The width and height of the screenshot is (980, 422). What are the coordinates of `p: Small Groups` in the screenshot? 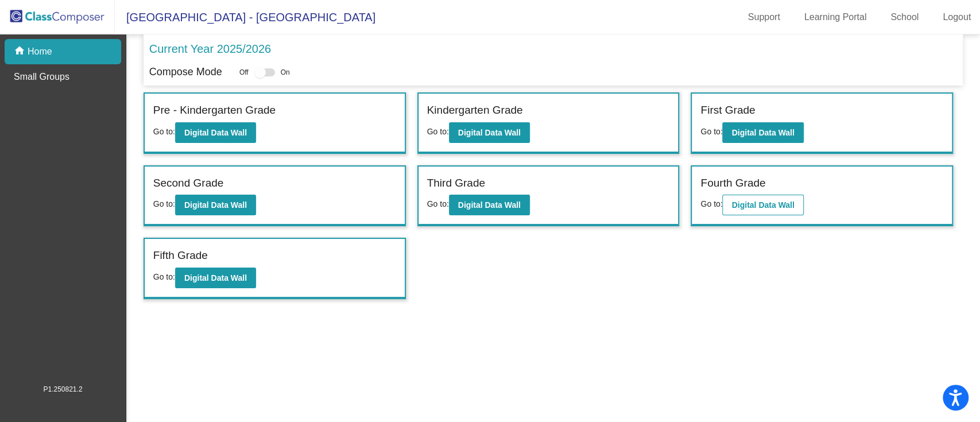 It's located at (41, 77).